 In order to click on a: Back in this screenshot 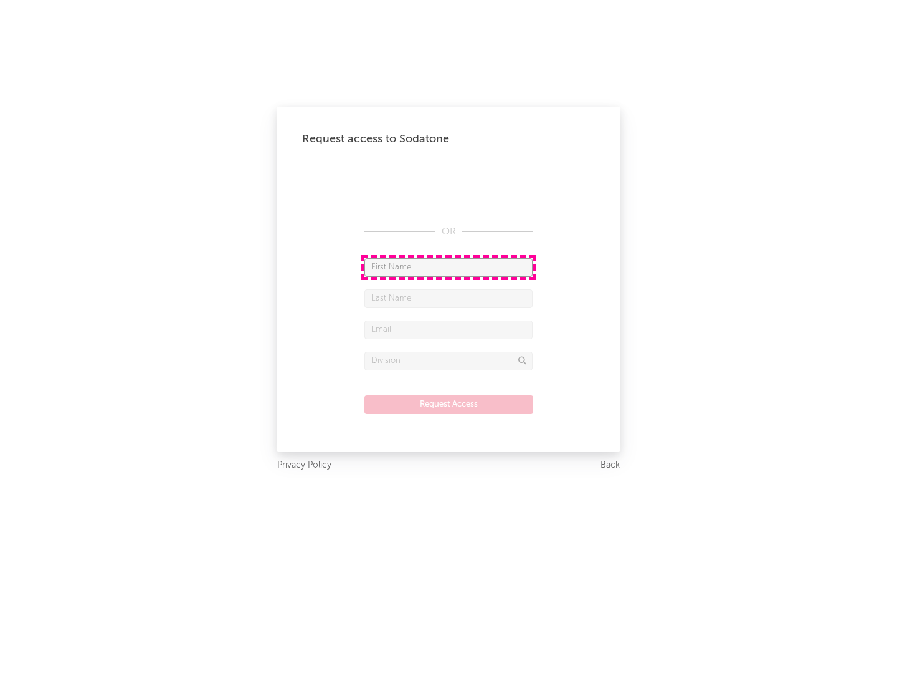, I will do `click(610, 465)`.